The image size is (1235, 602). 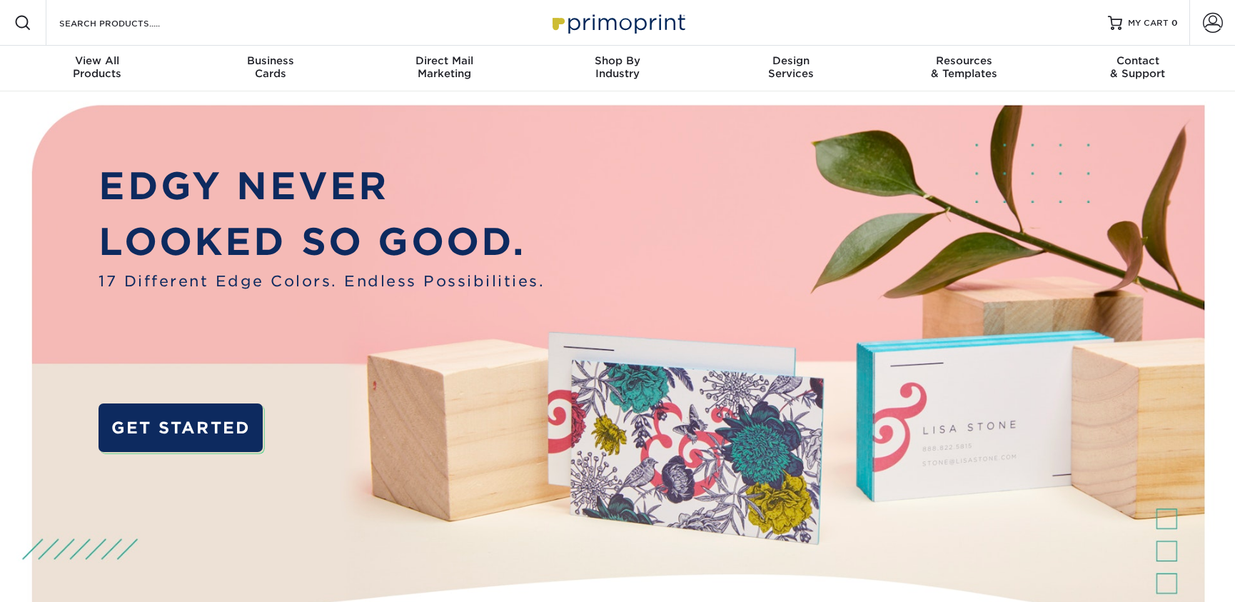 What do you see at coordinates (1148, 23) in the screenshot?
I see `span: MY CART` at bounding box center [1148, 23].